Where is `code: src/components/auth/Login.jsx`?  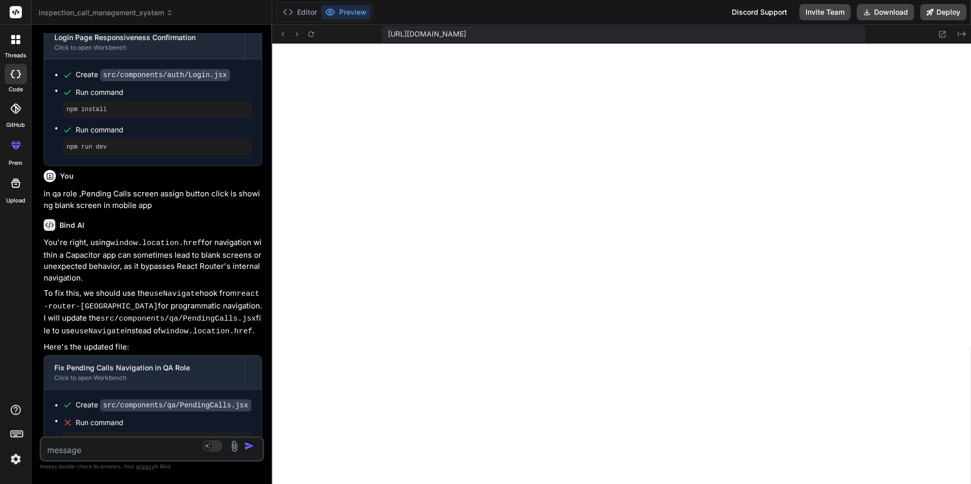
code: src/components/auth/Login.jsx is located at coordinates (165, 75).